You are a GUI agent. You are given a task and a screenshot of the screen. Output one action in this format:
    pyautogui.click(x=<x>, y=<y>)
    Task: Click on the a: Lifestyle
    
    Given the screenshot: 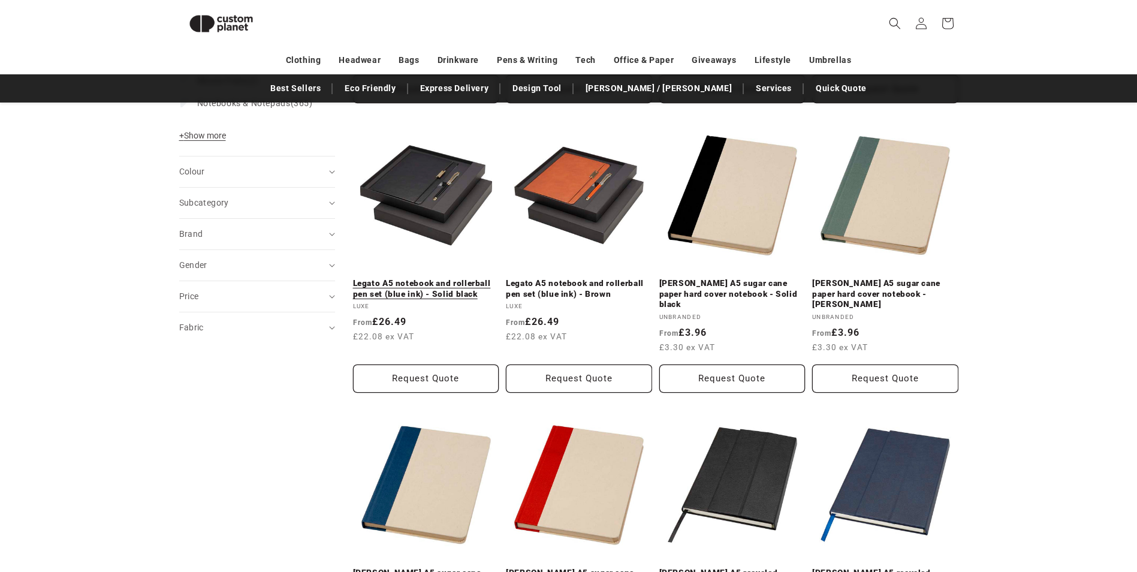 What is the action you would take?
    pyautogui.click(x=773, y=60)
    